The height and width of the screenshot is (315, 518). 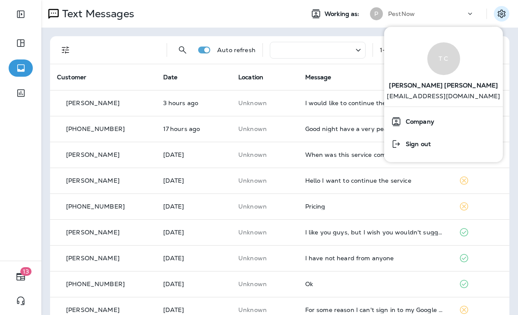 What do you see at coordinates (66, 50) in the screenshot?
I see `button: Filters` at bounding box center [66, 50].